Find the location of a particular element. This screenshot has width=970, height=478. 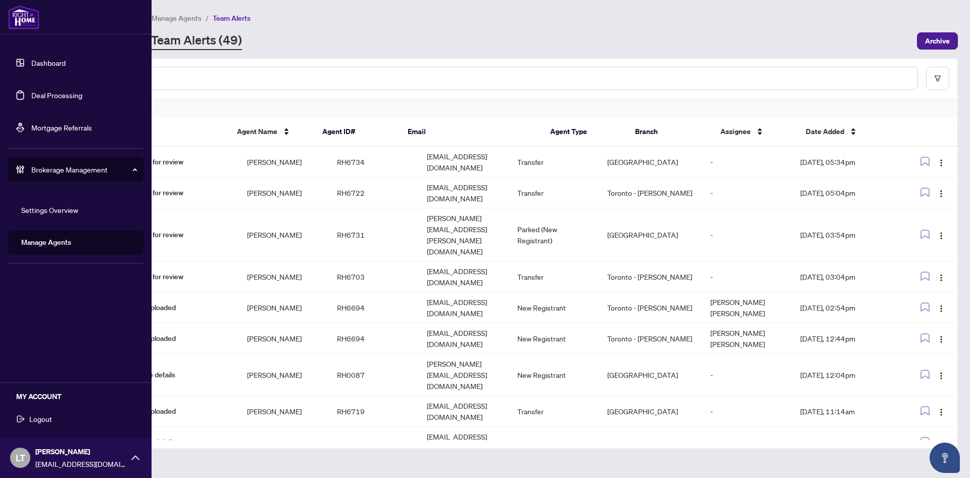

a: Manage Agents is located at coordinates (46, 242).